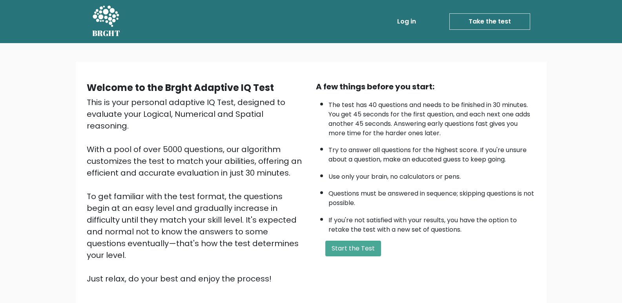 Image resolution: width=622 pixels, height=303 pixels. What do you see at coordinates (426, 87) in the screenshot?
I see `div: A few things before you start:` at bounding box center [426, 87].